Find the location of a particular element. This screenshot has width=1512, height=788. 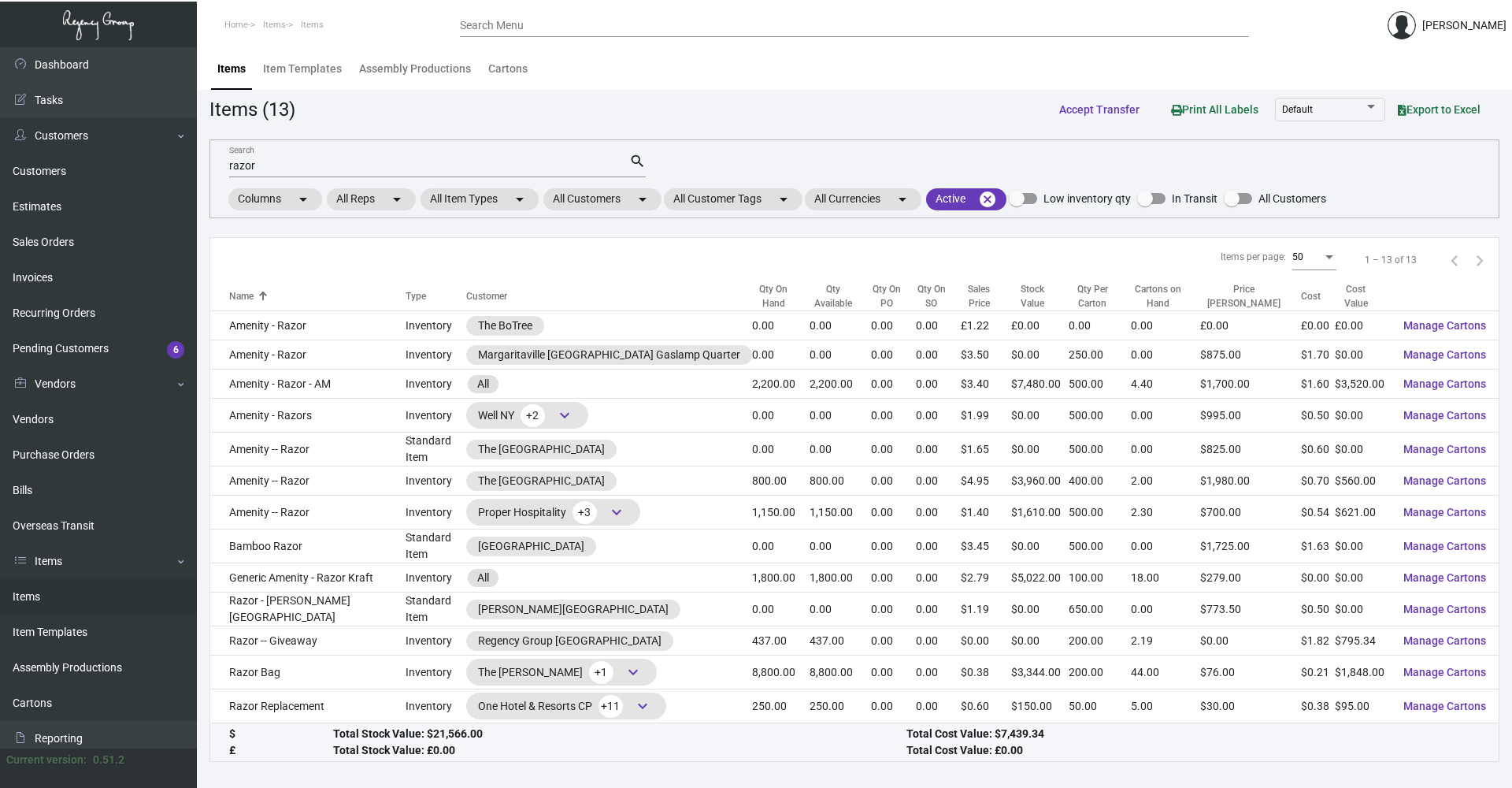

div: One Hotel & Resorts CP is located at coordinates (566, 706).